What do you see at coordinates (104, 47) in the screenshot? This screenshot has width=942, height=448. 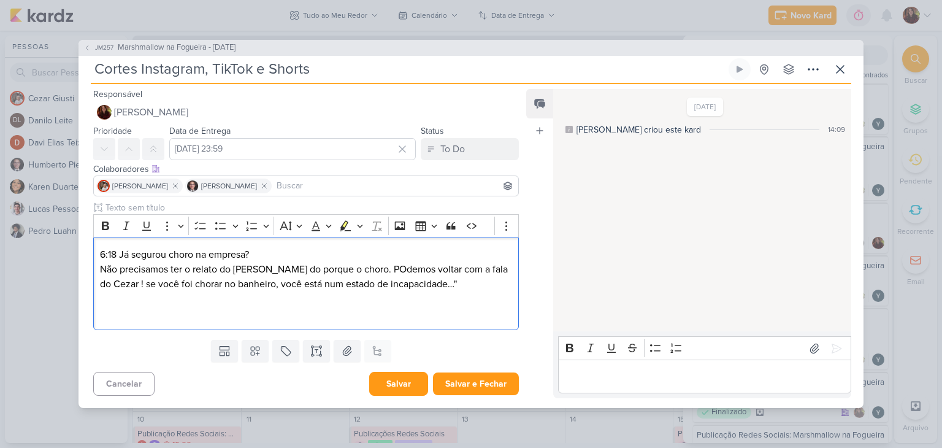 I see `span: JM257` at bounding box center [104, 47].